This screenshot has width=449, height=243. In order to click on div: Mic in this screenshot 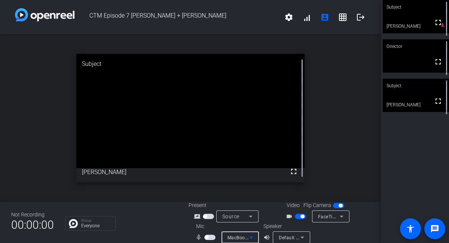, I will do `click(226, 226)`.